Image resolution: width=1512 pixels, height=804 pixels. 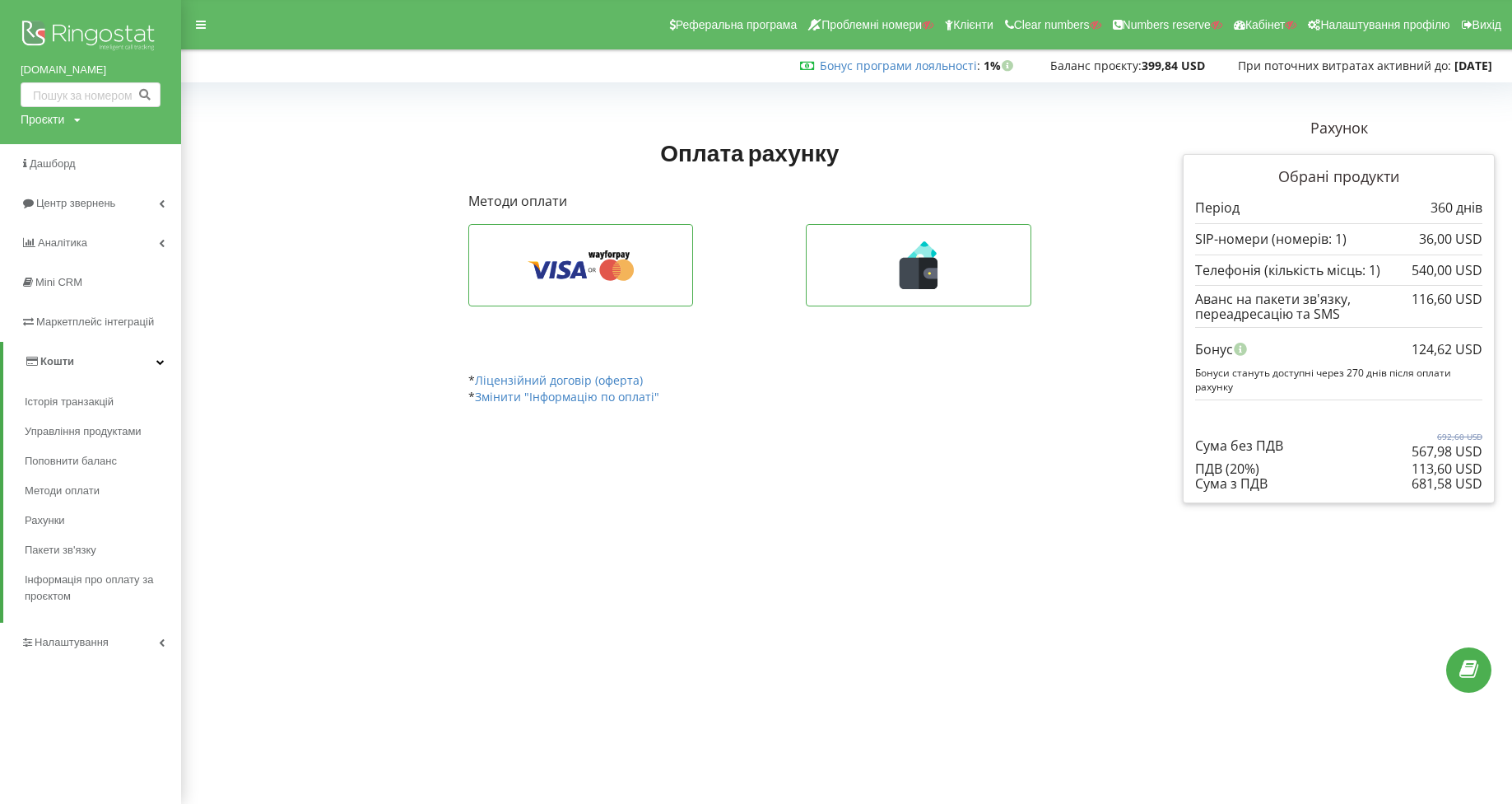 What do you see at coordinates (750, 201) in the screenshot?
I see `p: Методи оплати` at bounding box center [750, 201].